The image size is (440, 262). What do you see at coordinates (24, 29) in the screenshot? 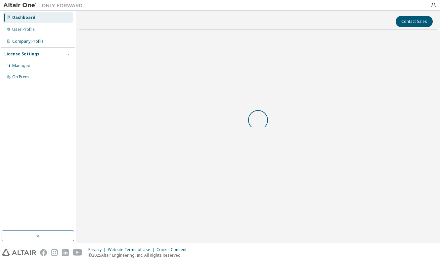
I see `div: User Profile` at bounding box center [24, 29].